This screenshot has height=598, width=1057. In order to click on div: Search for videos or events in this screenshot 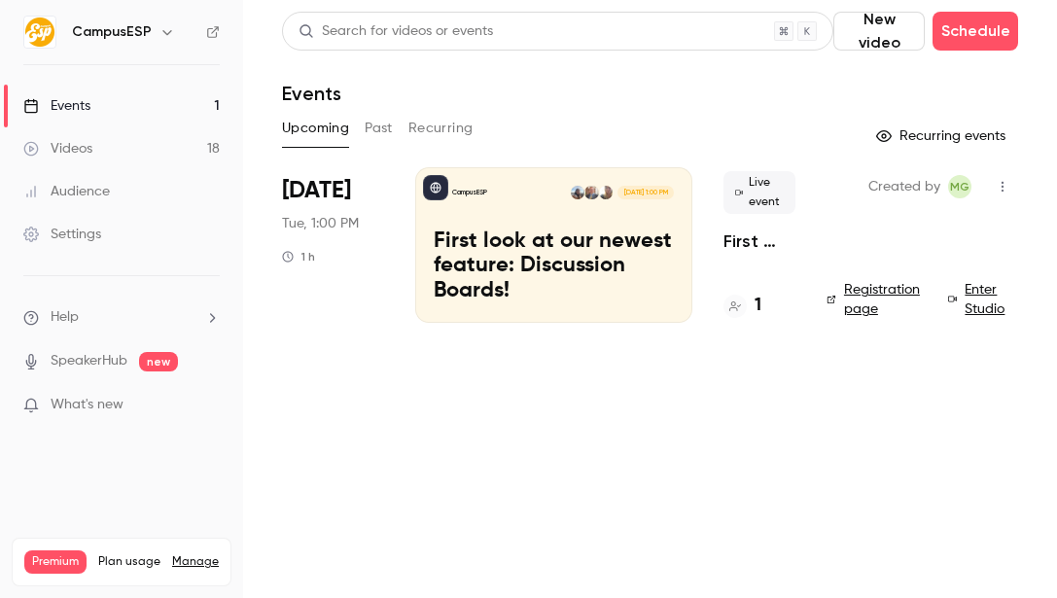, I will do `click(396, 31)`.